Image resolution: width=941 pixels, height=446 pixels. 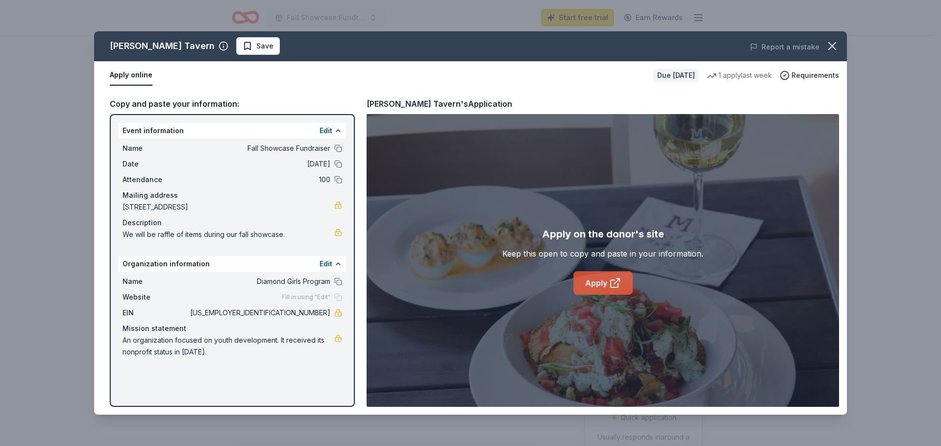 I want to click on div: Event information, so click(x=232, y=131).